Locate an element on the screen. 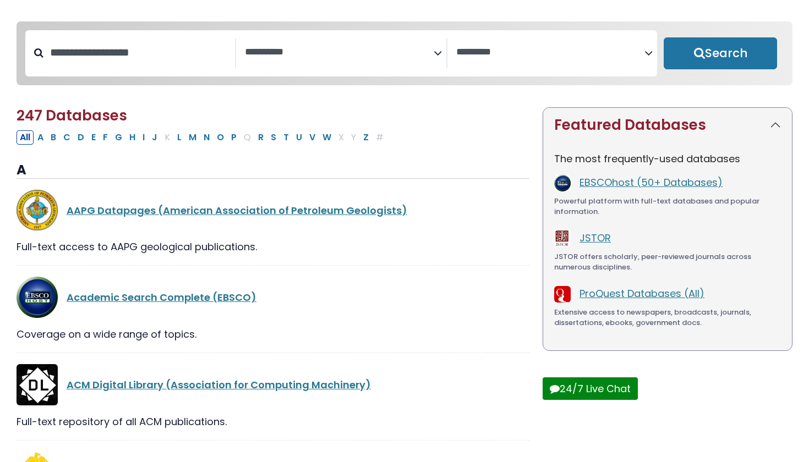 The height and width of the screenshot is (462, 809). button: Filter Results J is located at coordinates (155, 138).